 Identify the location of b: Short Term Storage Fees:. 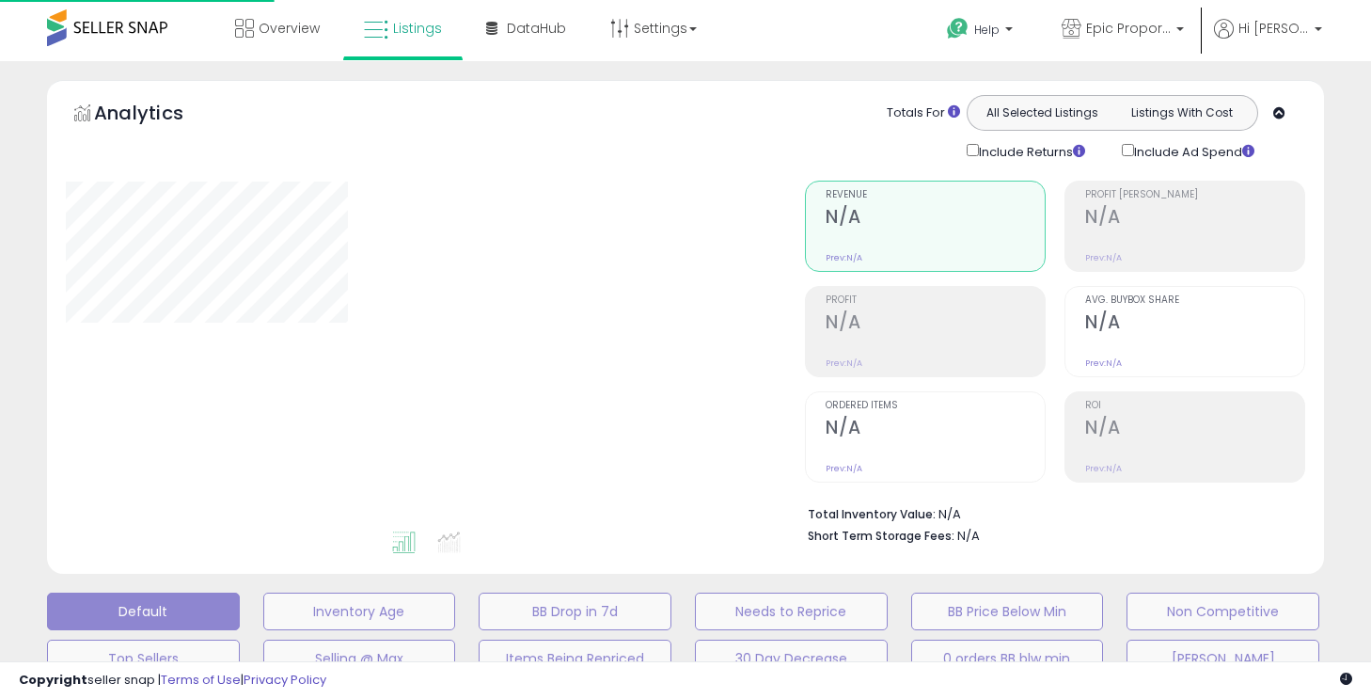
(881, 535).